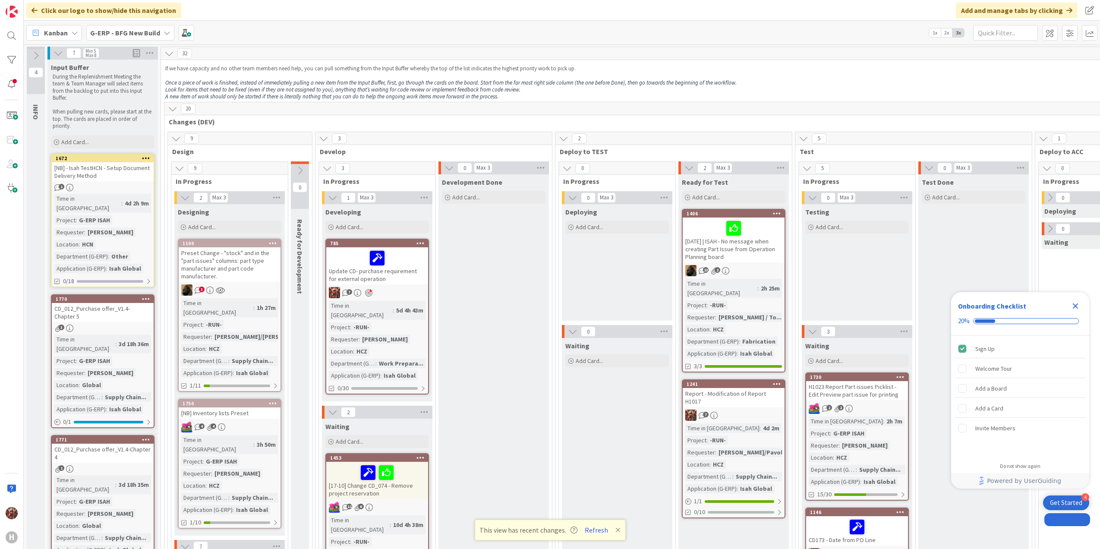 The image size is (1100, 549). I want to click on div: HCZ, so click(362, 351).